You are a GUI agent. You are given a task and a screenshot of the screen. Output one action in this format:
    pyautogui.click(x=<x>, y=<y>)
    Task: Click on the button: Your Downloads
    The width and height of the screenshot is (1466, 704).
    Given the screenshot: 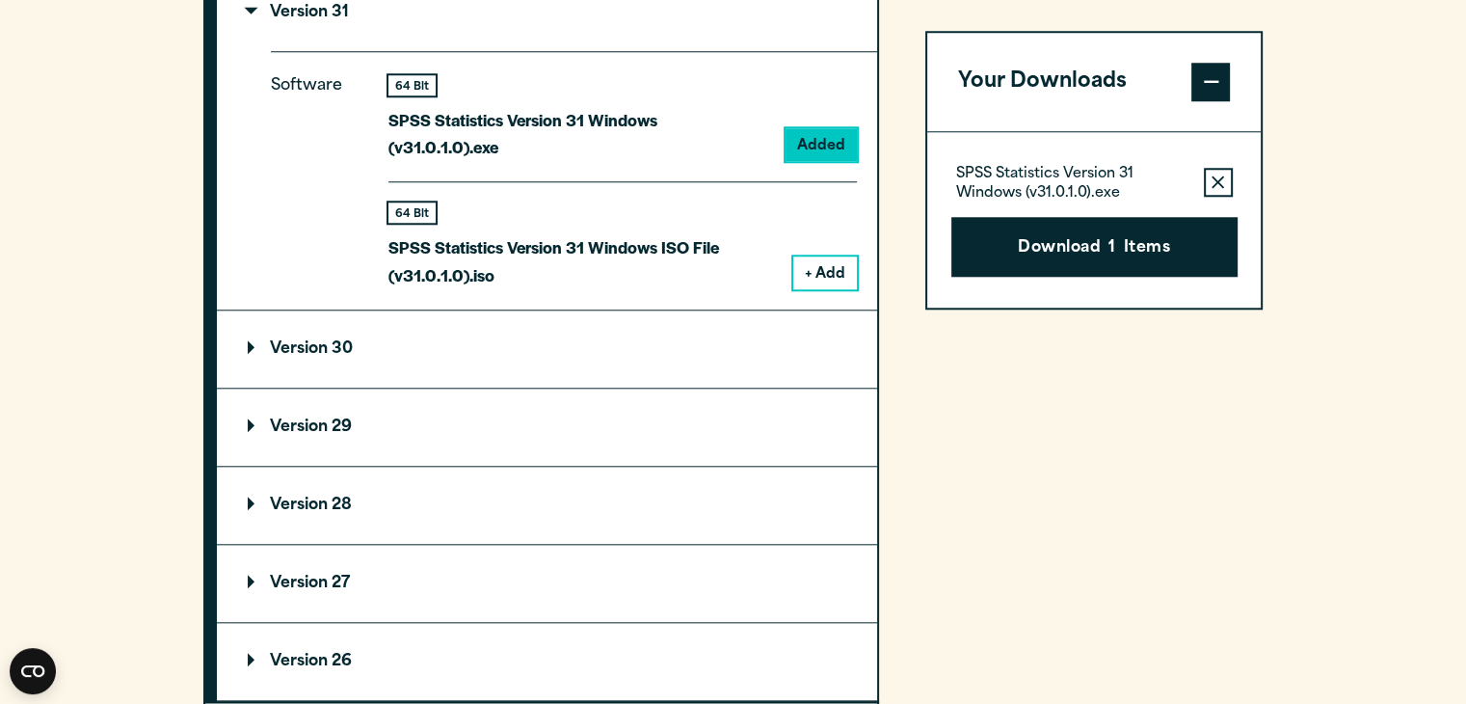 What is the action you would take?
    pyautogui.click(x=1094, y=82)
    